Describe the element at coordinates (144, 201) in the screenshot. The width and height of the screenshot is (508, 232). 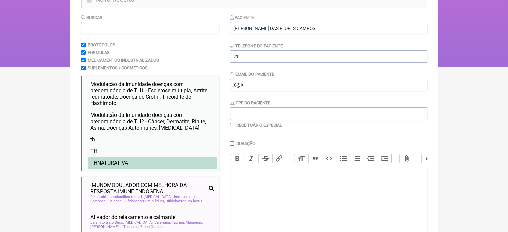
I see `span: Bifidobacterium bifidum` at that location.